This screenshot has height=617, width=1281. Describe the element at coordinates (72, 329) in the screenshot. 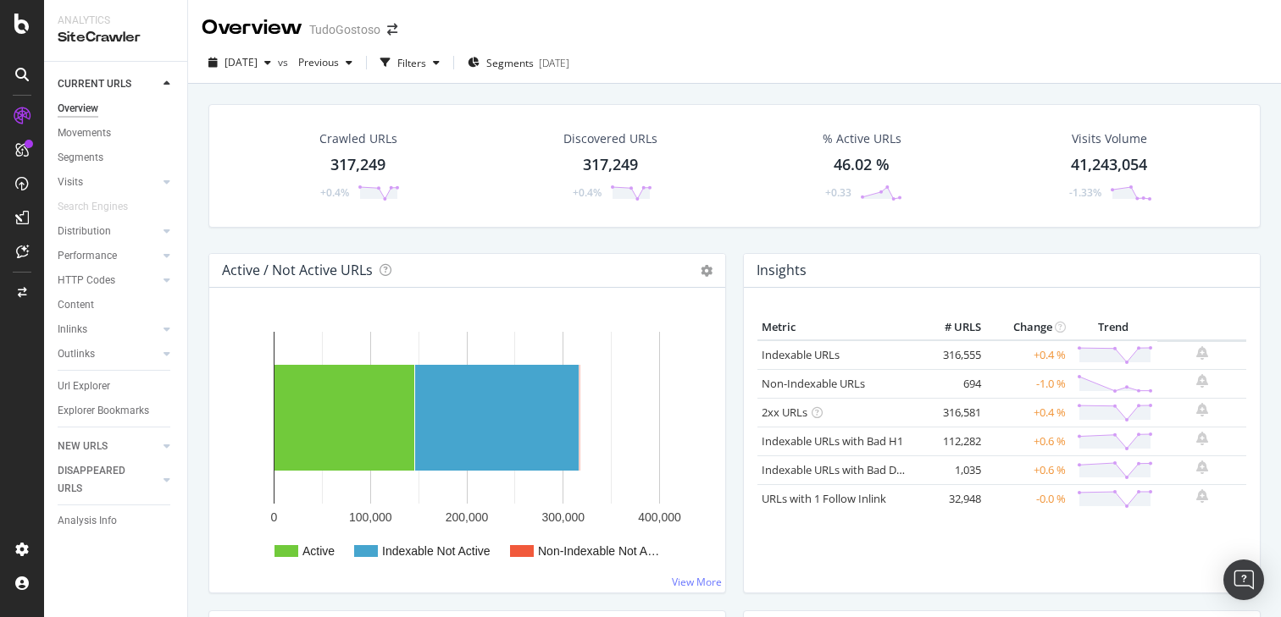

I see `div: Inlinks` at that location.